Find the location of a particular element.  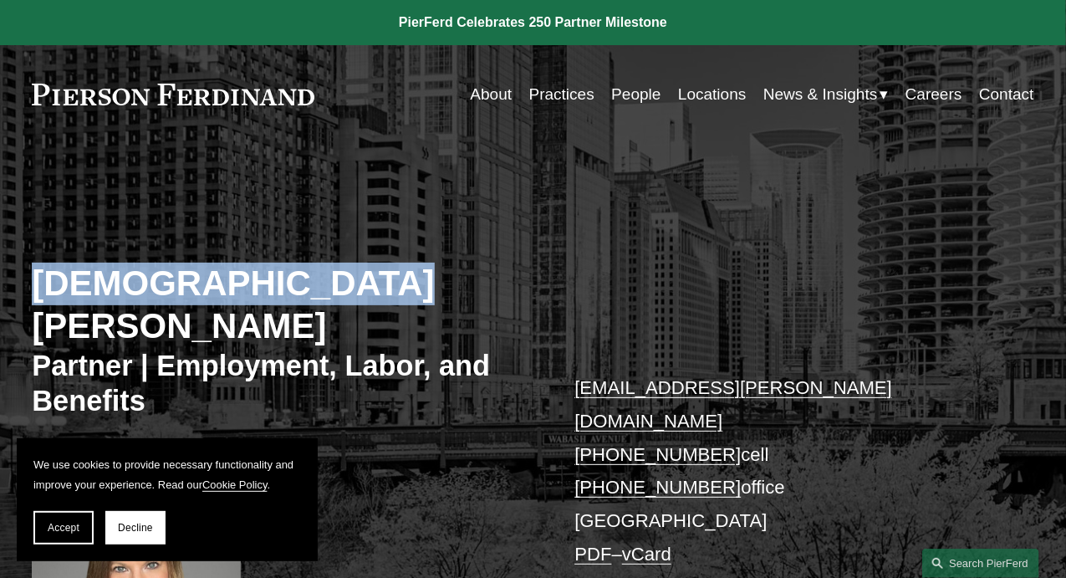

section: Cookie banner is located at coordinates (167, 499).